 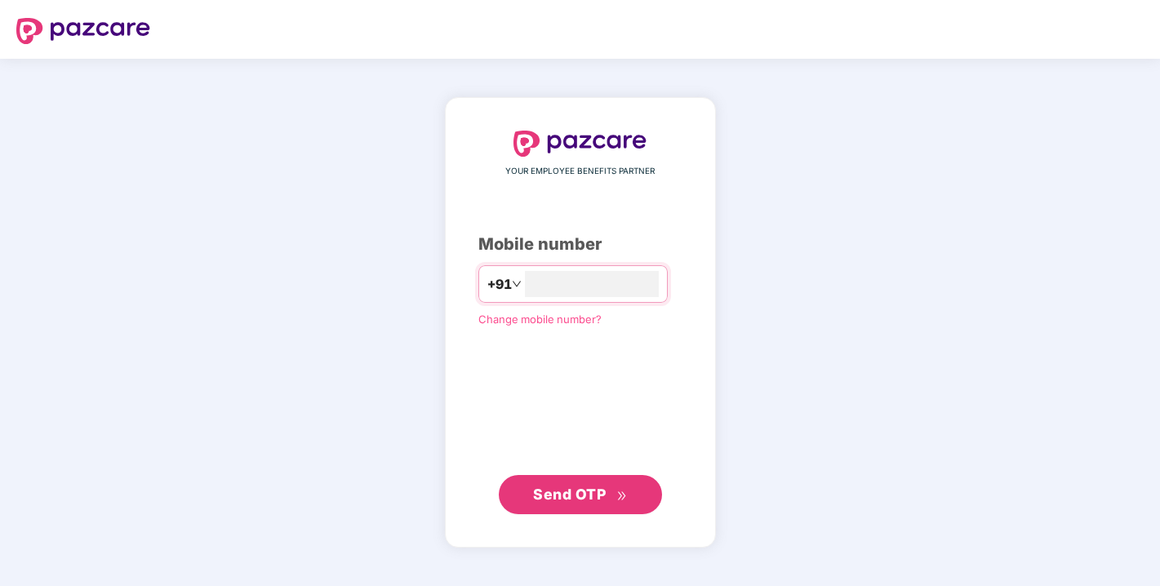 What do you see at coordinates (500, 284) in the screenshot?
I see `span: +91` at bounding box center [500, 284].